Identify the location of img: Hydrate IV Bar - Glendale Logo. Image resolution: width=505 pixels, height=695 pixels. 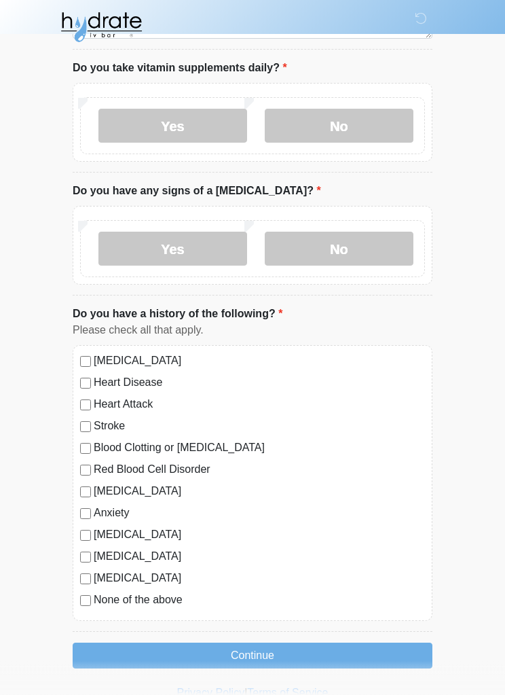
(101, 27).